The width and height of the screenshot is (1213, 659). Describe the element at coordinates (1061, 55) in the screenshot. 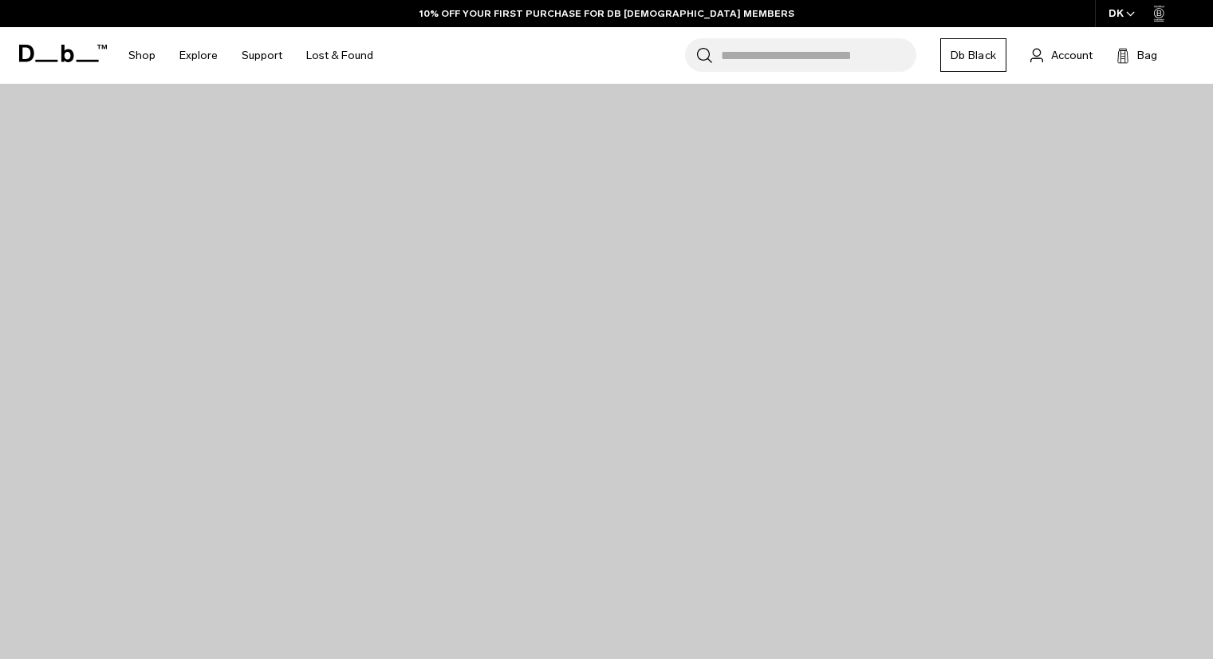

I see `a: Account` at that location.